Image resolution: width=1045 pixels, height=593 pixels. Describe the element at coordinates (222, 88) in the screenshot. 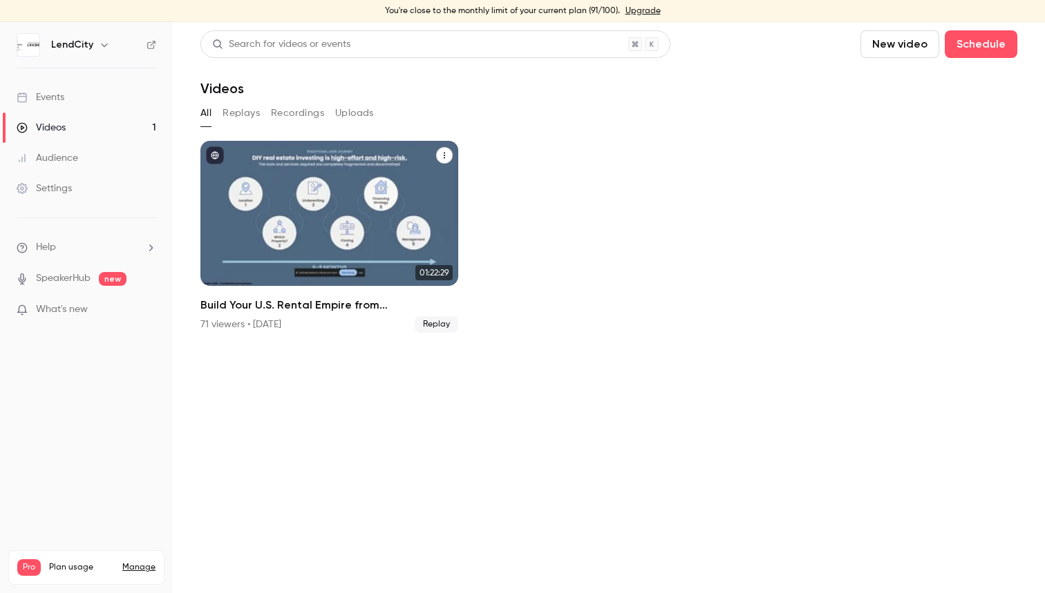

I see `h1: Videos` at that location.